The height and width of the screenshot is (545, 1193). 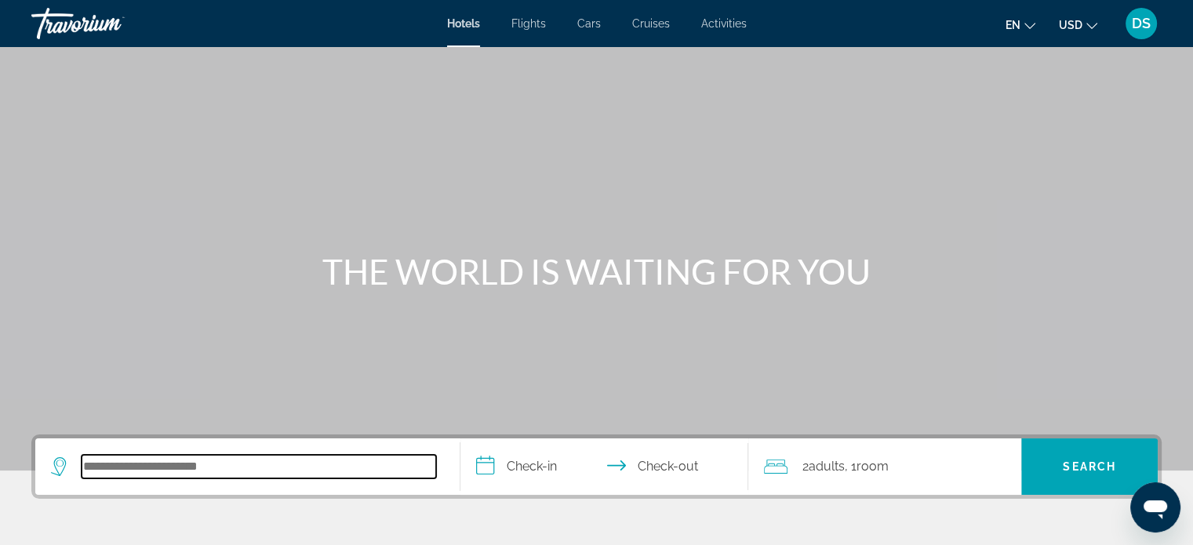 What do you see at coordinates (529, 24) in the screenshot?
I see `span: Flights` at bounding box center [529, 24].